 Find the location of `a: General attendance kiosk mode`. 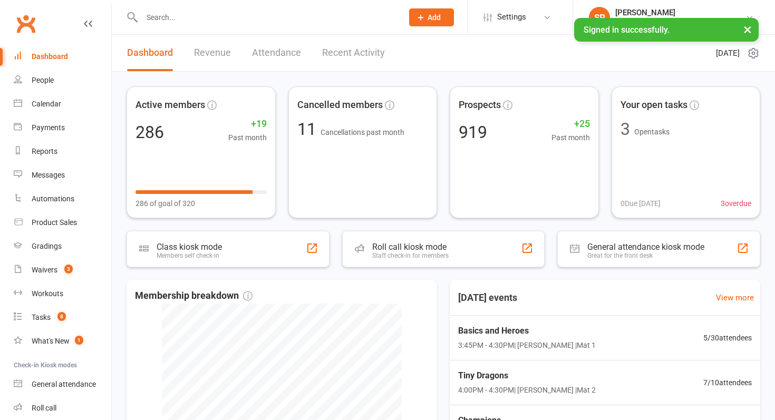

a: General attendance kiosk mode is located at coordinates (62, 384).